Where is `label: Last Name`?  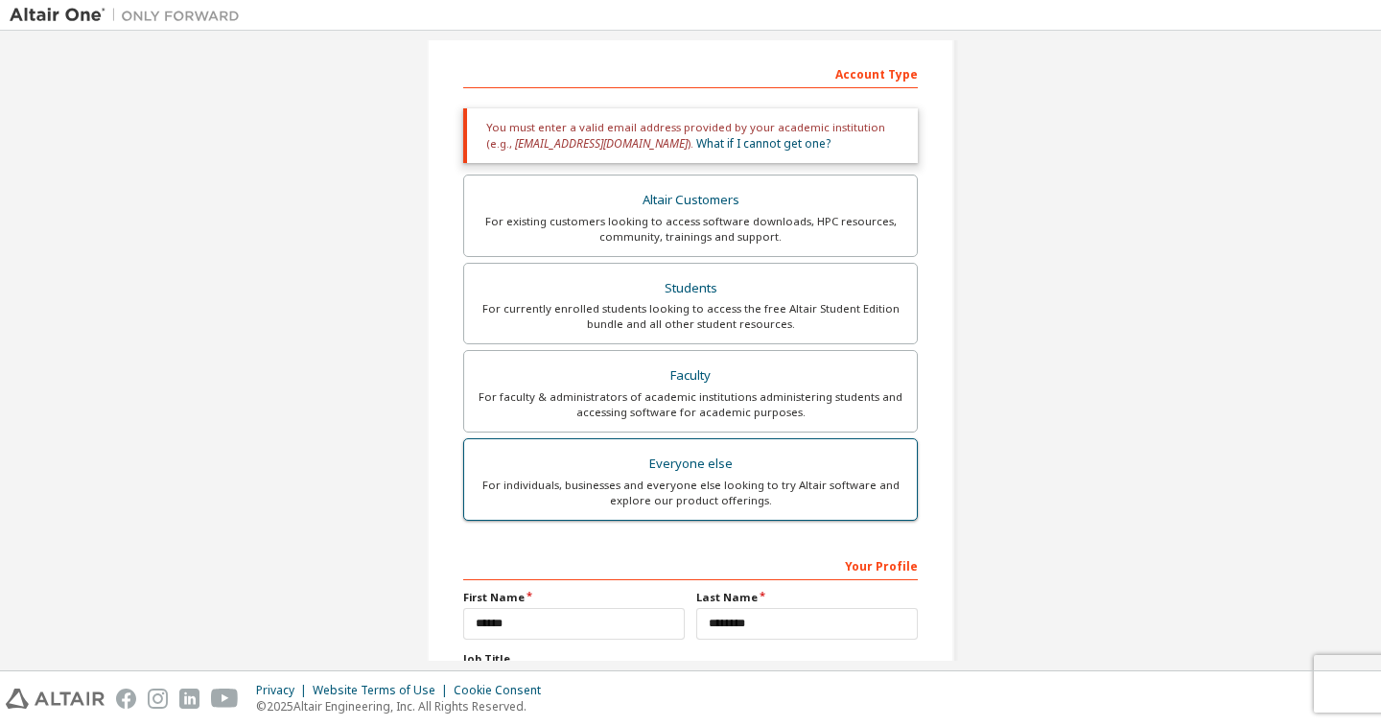
label: Last Name is located at coordinates (807, 598).